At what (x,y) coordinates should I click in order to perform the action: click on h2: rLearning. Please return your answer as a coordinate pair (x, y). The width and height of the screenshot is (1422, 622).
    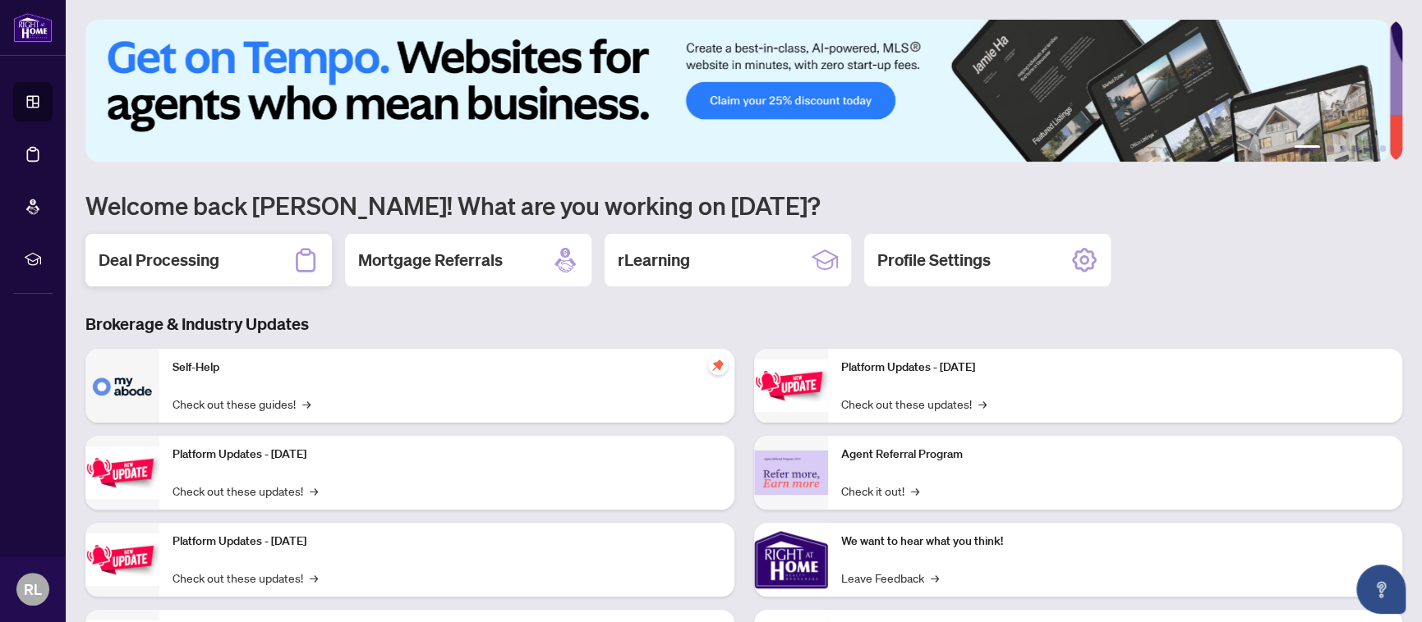
    Looking at the image, I should click on (654, 260).